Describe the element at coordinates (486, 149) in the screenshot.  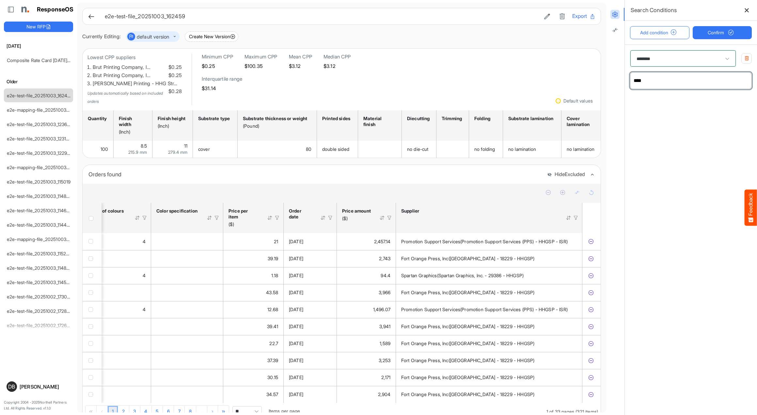
I see `td: no folding is template cell Column Header httpsnorthellcomontologiesmapping-rulesmanufacturinghas...` at that location.